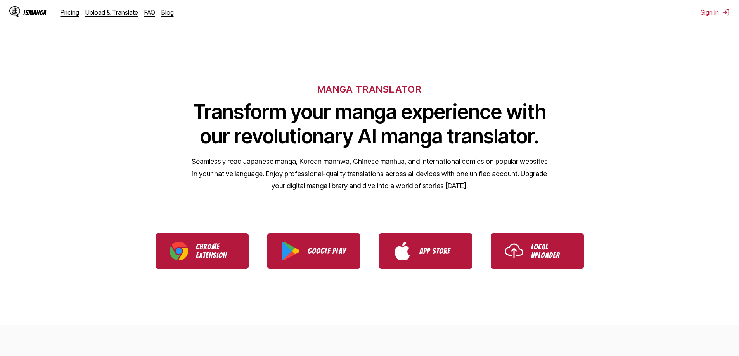 The image size is (739, 356). Describe the element at coordinates (150, 12) in the screenshot. I see `a: FAQ` at that location.